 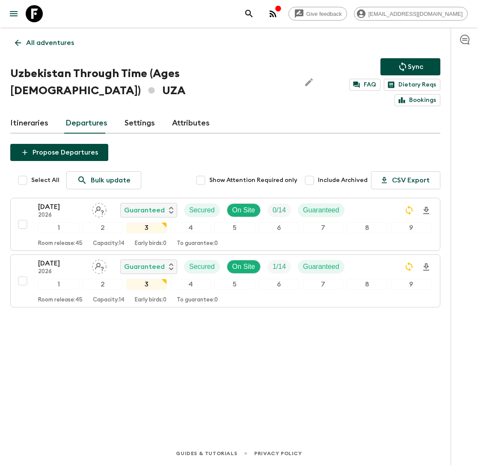 What do you see at coordinates (365, 85) in the screenshot?
I see `a: FAQ` at bounding box center [365, 85].